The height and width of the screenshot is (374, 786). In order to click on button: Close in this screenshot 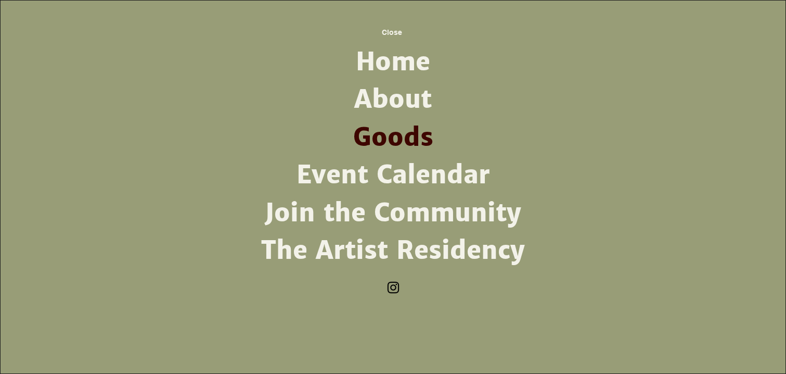, I will do `click(392, 32)`.